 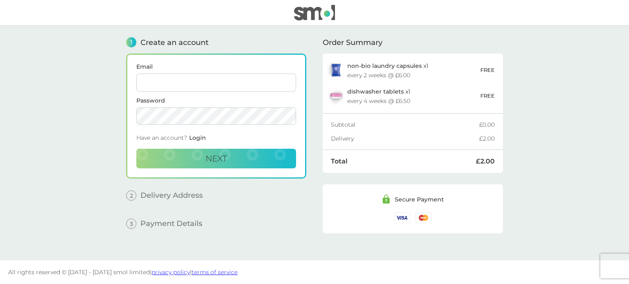 What do you see at coordinates (131, 196) in the screenshot?
I see `span: 2` at bounding box center [131, 196].